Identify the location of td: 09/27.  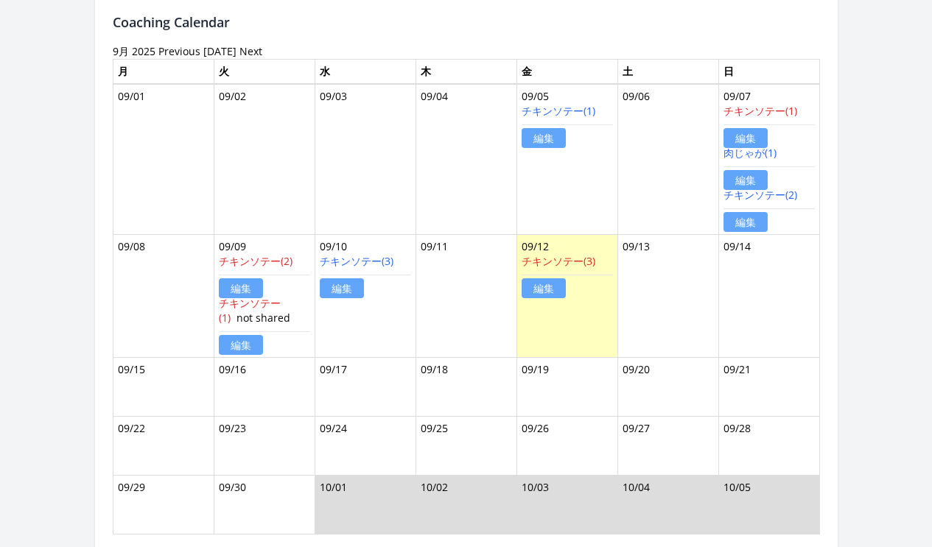
(667, 446).